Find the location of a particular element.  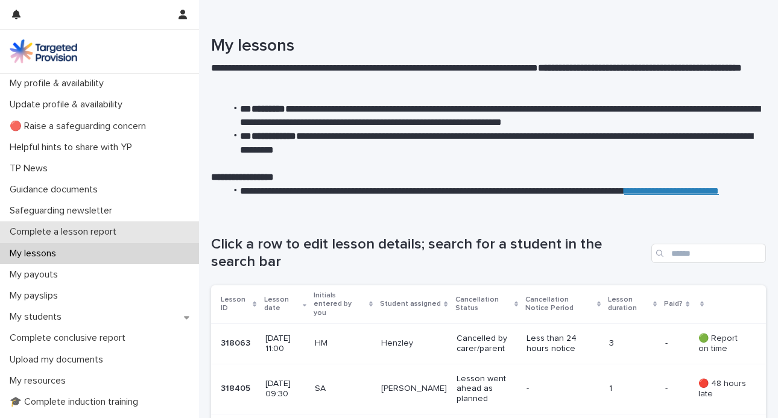

p: My payslips is located at coordinates (36, 295).